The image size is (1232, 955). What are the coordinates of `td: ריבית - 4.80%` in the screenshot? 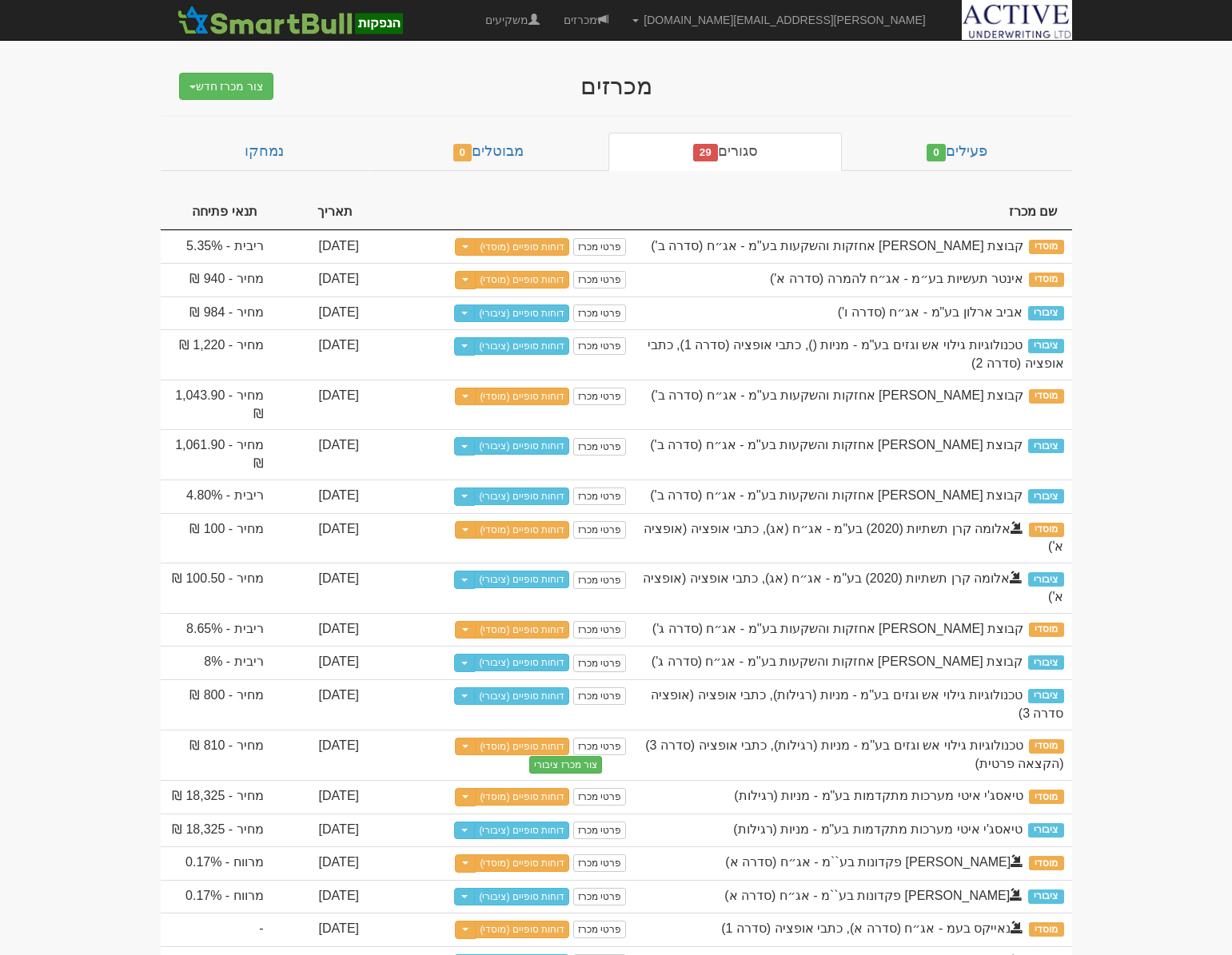 It's located at (216, 496).